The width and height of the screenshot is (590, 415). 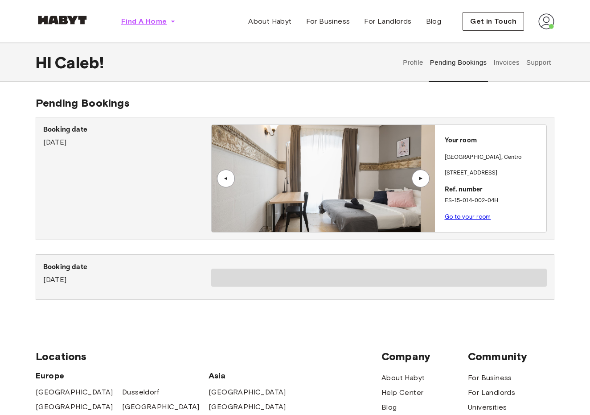 What do you see at coordinates (539, 62) in the screenshot?
I see `button: Support` at bounding box center [539, 62].